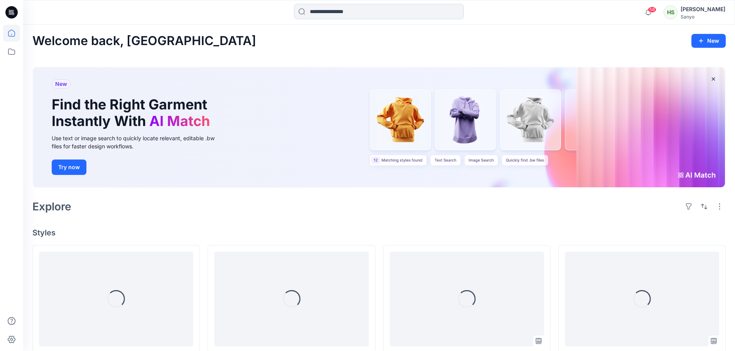  Describe the element at coordinates (138, 142) in the screenshot. I see `div: Use text or image search to quickly locate relevant, editable .bw files for faster design workflows.` at that location.